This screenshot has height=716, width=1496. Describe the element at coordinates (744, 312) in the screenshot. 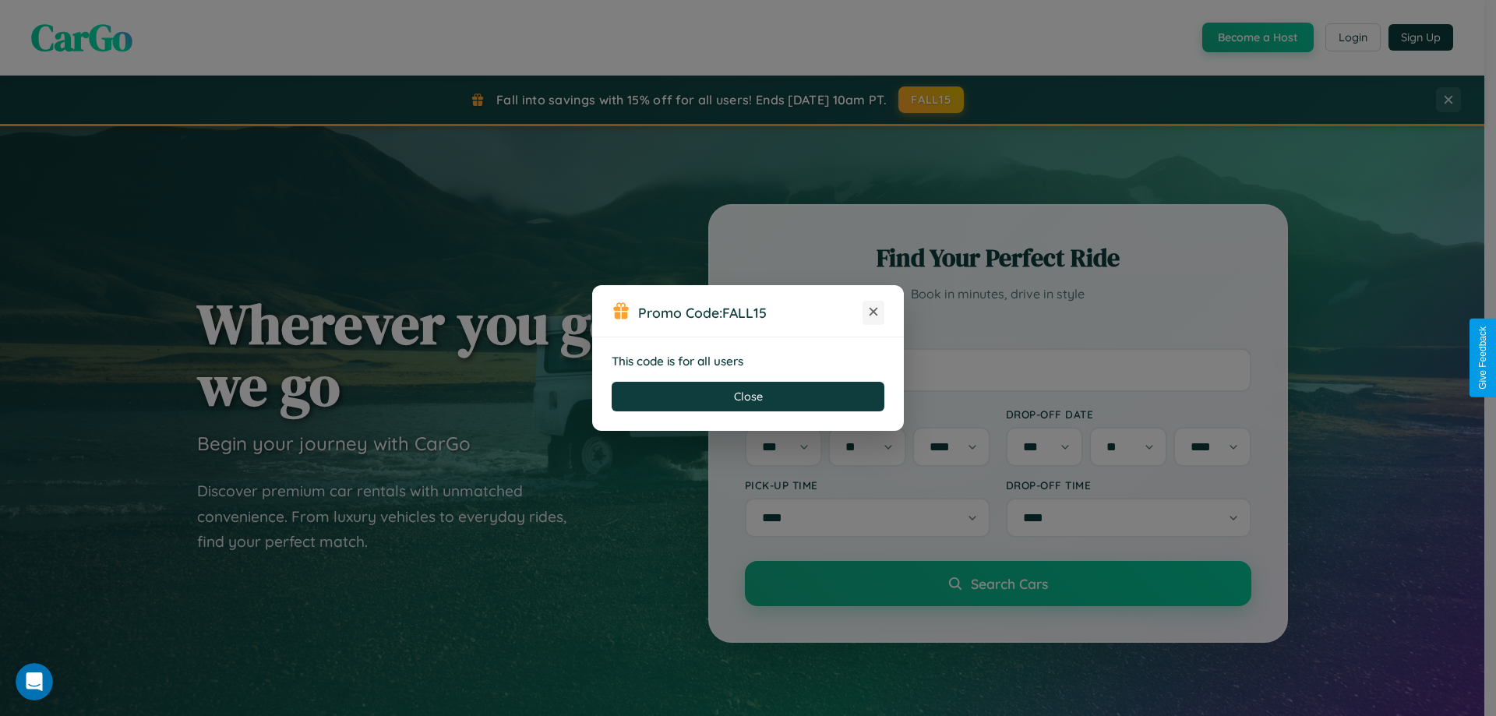

I see `b: FALL15` at that location.